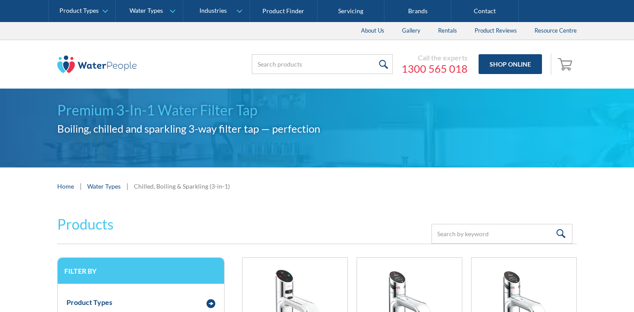 This screenshot has height=312, width=634. Describe the element at coordinates (510, 64) in the screenshot. I see `a: Shop Online` at that location.